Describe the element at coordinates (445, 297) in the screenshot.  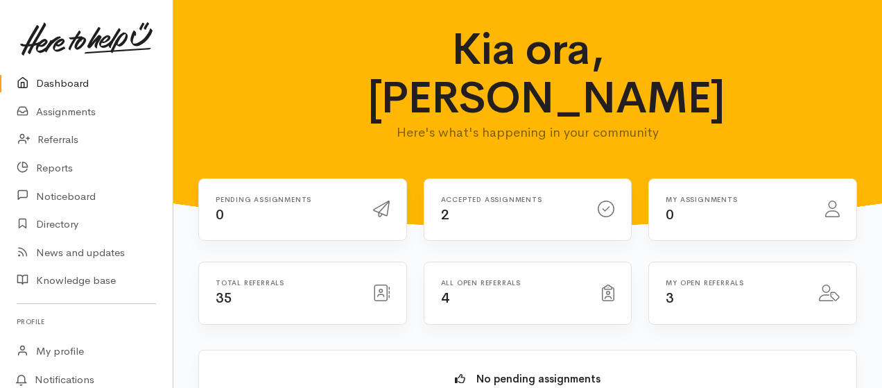
I see `span: 4` at that location.